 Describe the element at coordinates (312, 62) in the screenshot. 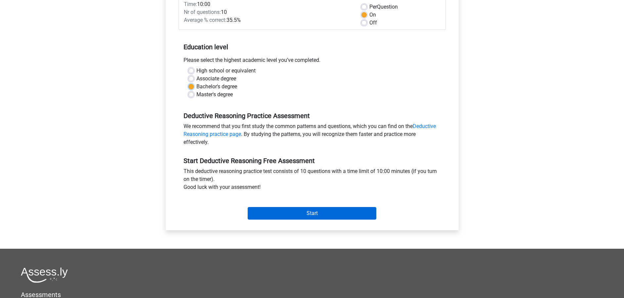

I see `div: Please select the highest academic level you’ve completed.` at that location.